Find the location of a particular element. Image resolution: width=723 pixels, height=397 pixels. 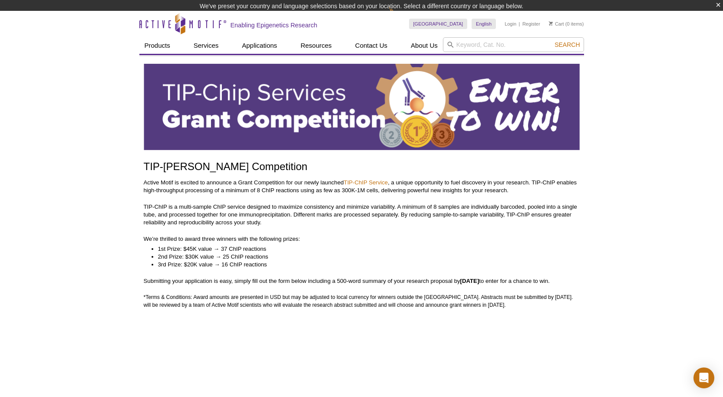

li: (0 items) is located at coordinates (566, 24).